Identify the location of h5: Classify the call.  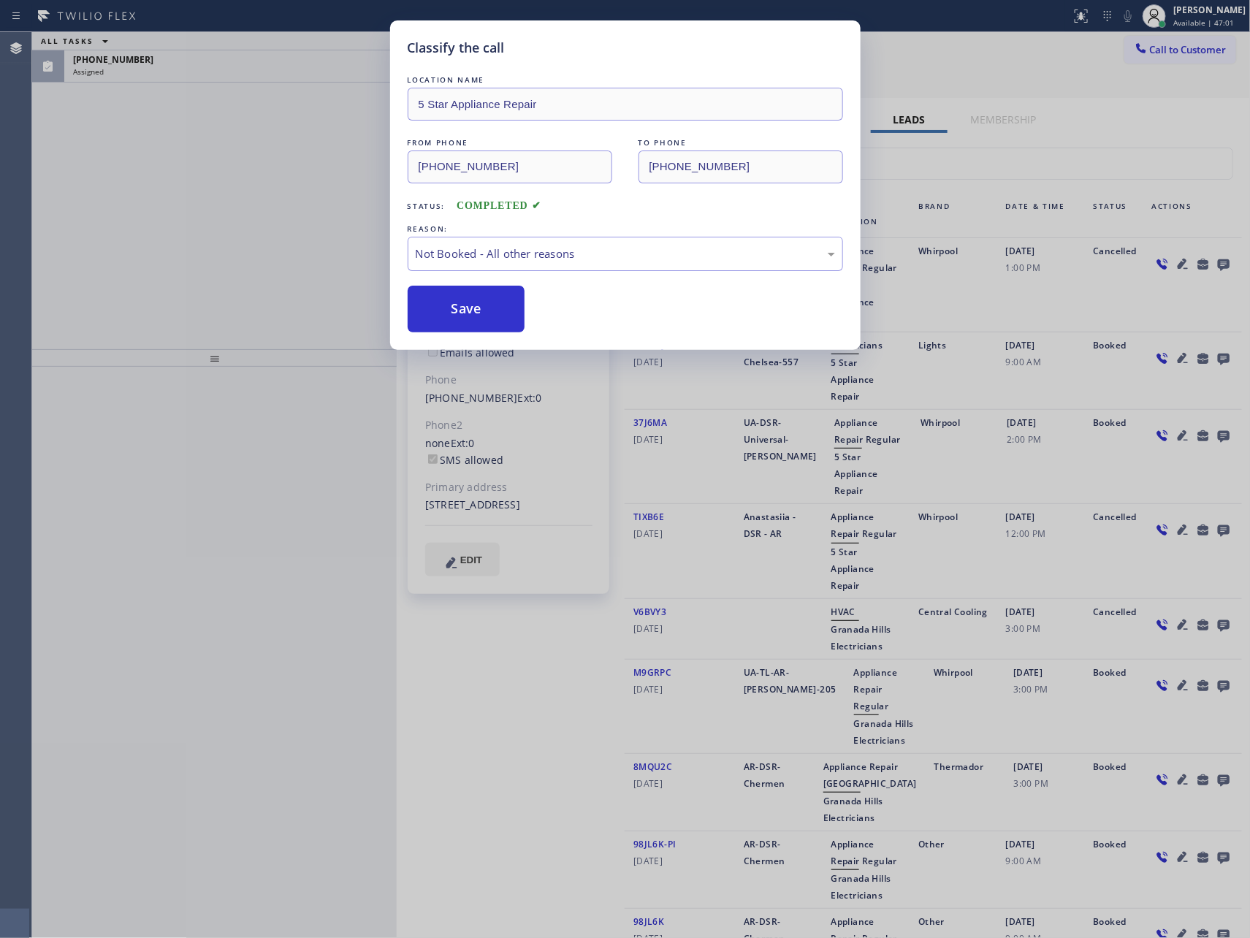
(456, 47).